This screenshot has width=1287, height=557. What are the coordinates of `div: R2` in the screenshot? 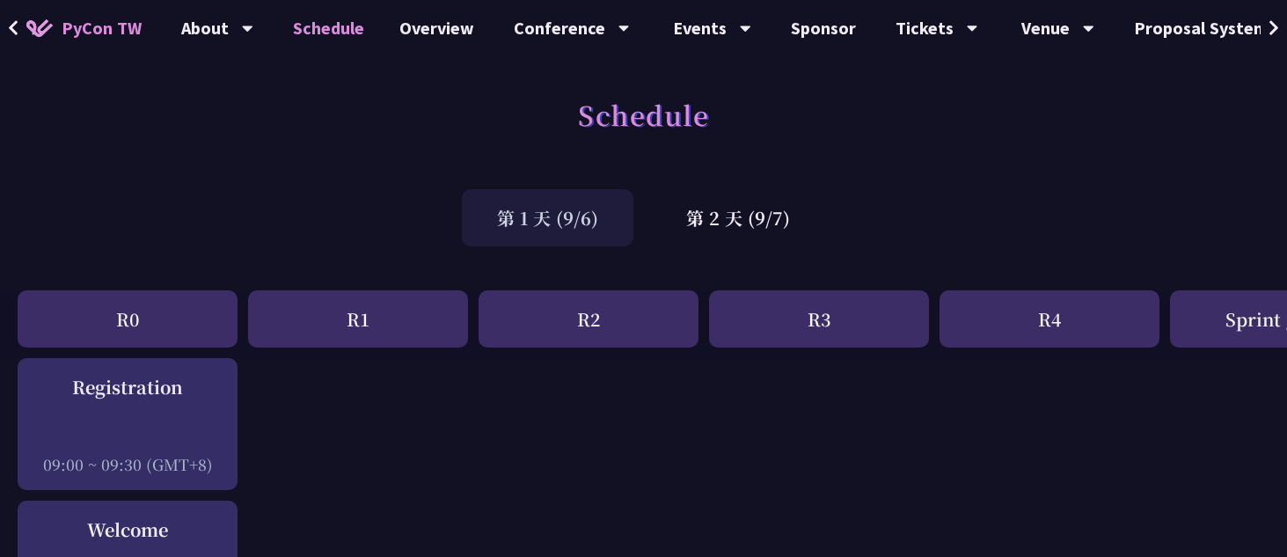 It's located at (588, 318).